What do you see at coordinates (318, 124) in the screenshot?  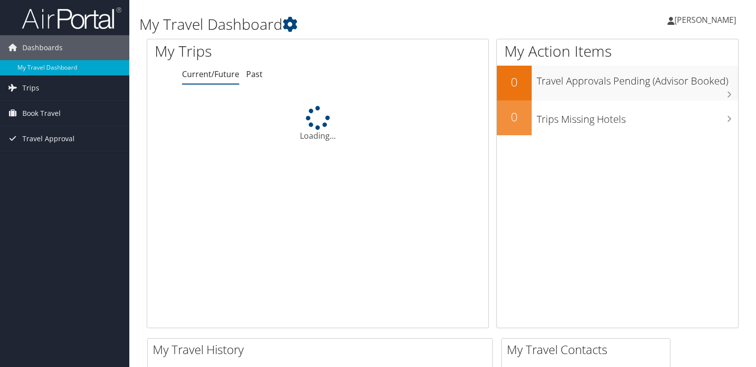 I see `div: Loading...` at bounding box center [318, 124].